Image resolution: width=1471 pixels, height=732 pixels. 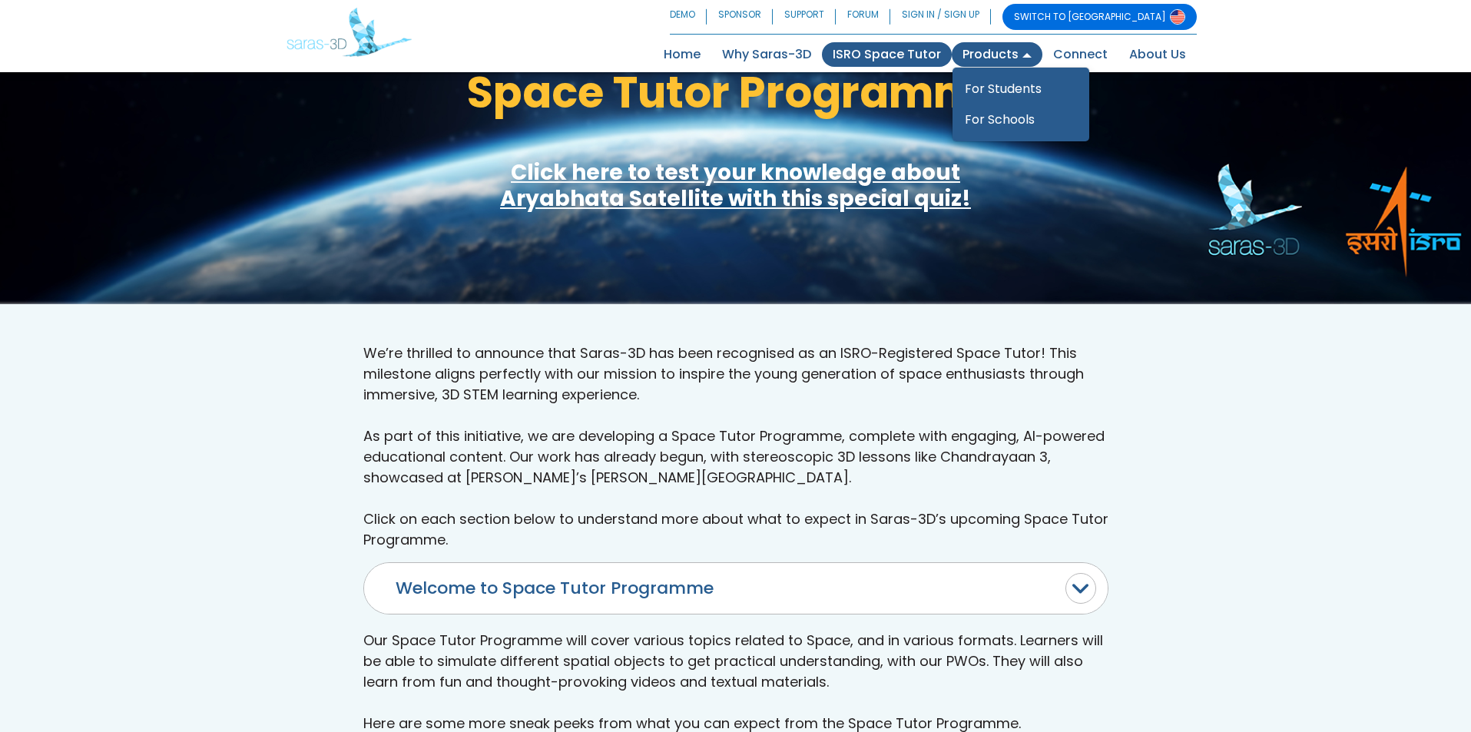 What do you see at coordinates (735, 185) in the screenshot?
I see `a: Click here to test your knowledge aboutAryabhata Satellite with this special quiz!` at bounding box center [735, 185].